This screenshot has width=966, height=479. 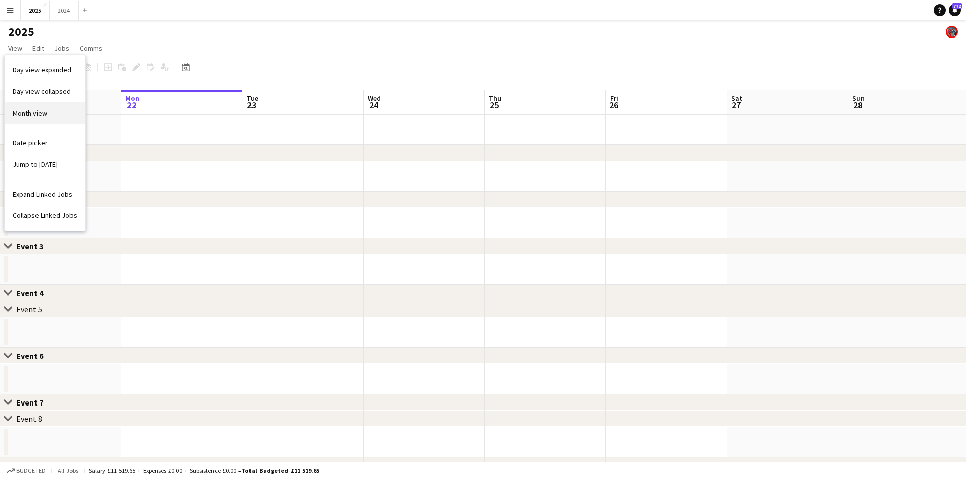 I want to click on button: 2025, so click(x=35, y=10).